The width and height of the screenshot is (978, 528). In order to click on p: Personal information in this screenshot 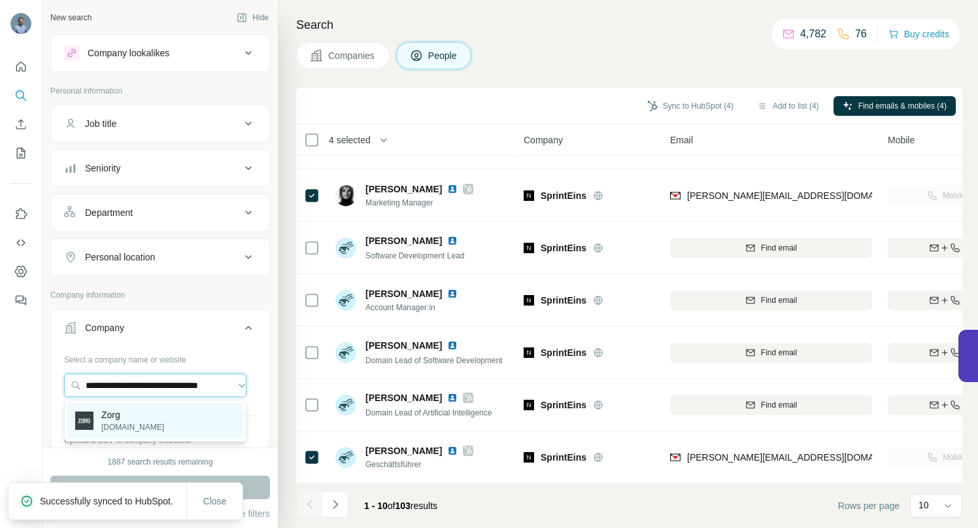, I will do `click(160, 91)`.